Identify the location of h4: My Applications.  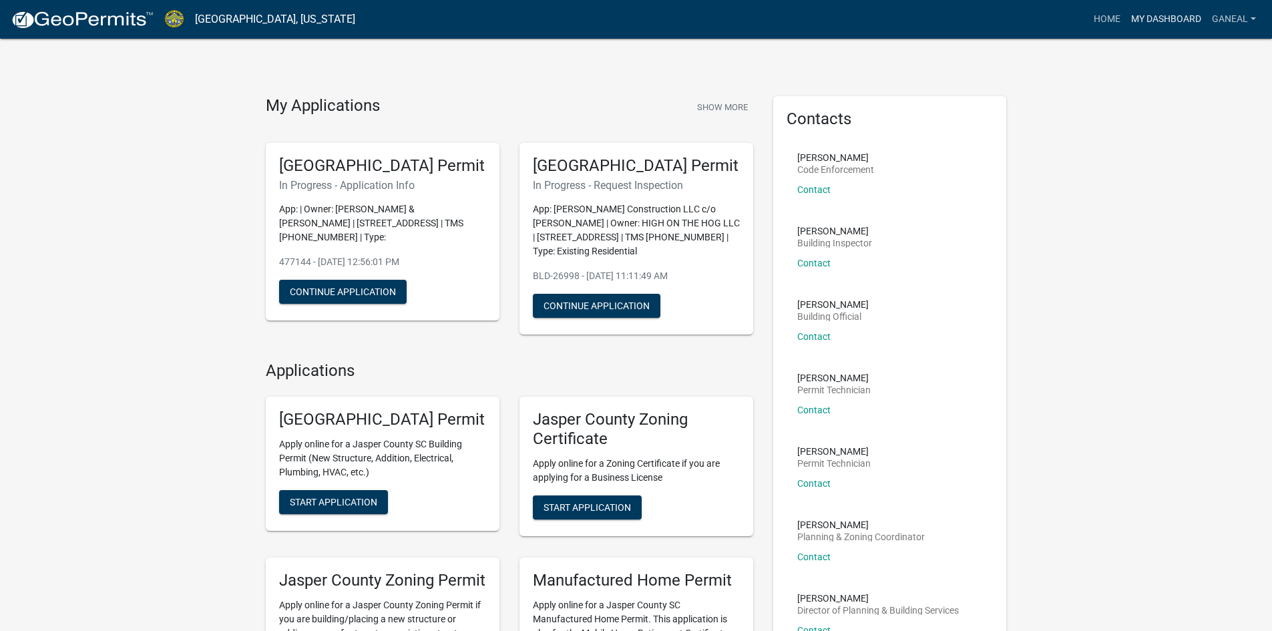
(322, 106).